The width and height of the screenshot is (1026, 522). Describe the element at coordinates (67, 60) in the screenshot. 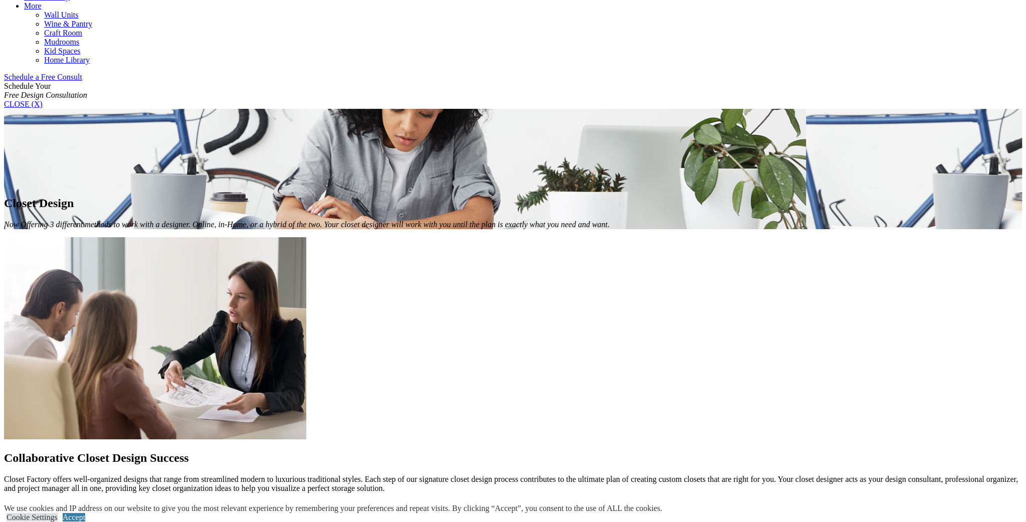

I see `a: Home Library` at that location.